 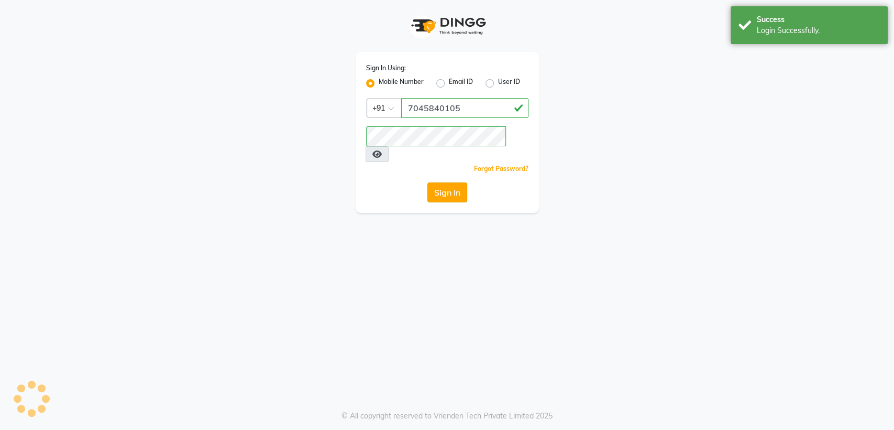 What do you see at coordinates (818, 30) in the screenshot?
I see `div: Login Successfully.` at bounding box center [818, 30].